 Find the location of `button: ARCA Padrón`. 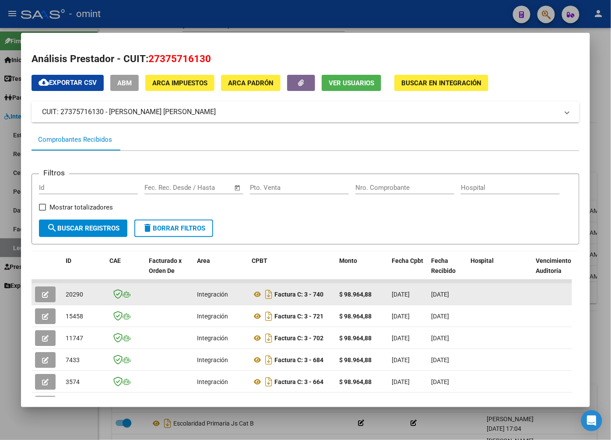

button: ARCA Padrón is located at coordinates (251, 83).